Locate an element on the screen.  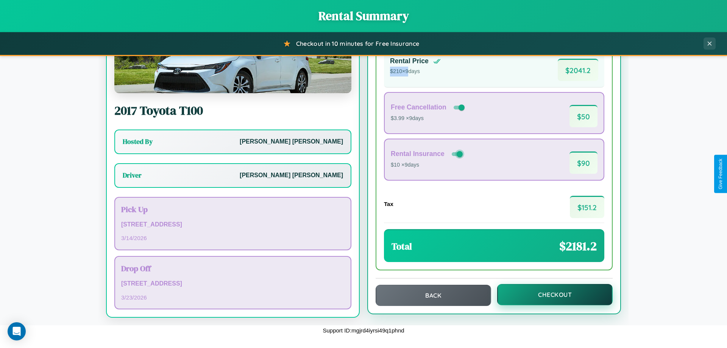
h4: Rental Price is located at coordinates (409, 61).